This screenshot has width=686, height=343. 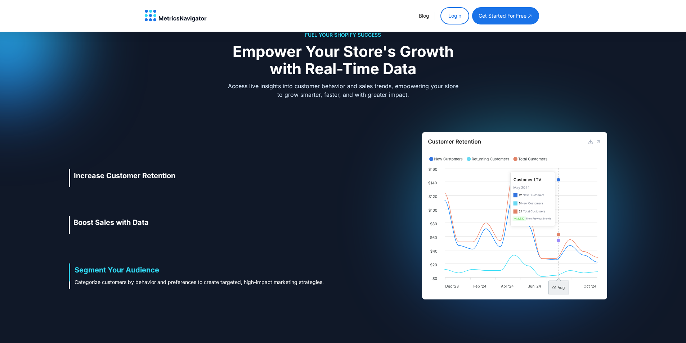 What do you see at coordinates (199, 282) in the screenshot?
I see `div: Categorize customers by behavior and preferences to create targeted, high-impact marketing strate...` at bounding box center [199, 282].